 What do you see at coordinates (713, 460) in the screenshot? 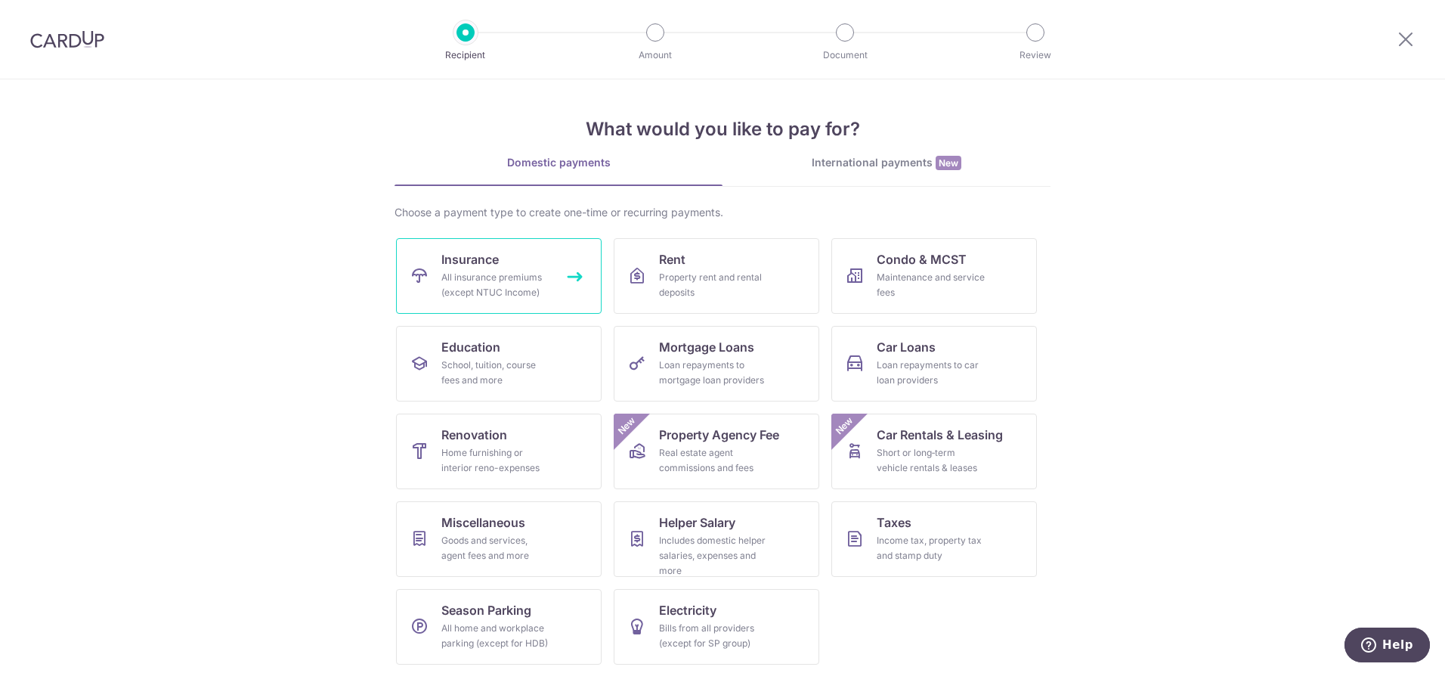
I see `div: Real estate agent commissions and fees` at bounding box center [713, 460].